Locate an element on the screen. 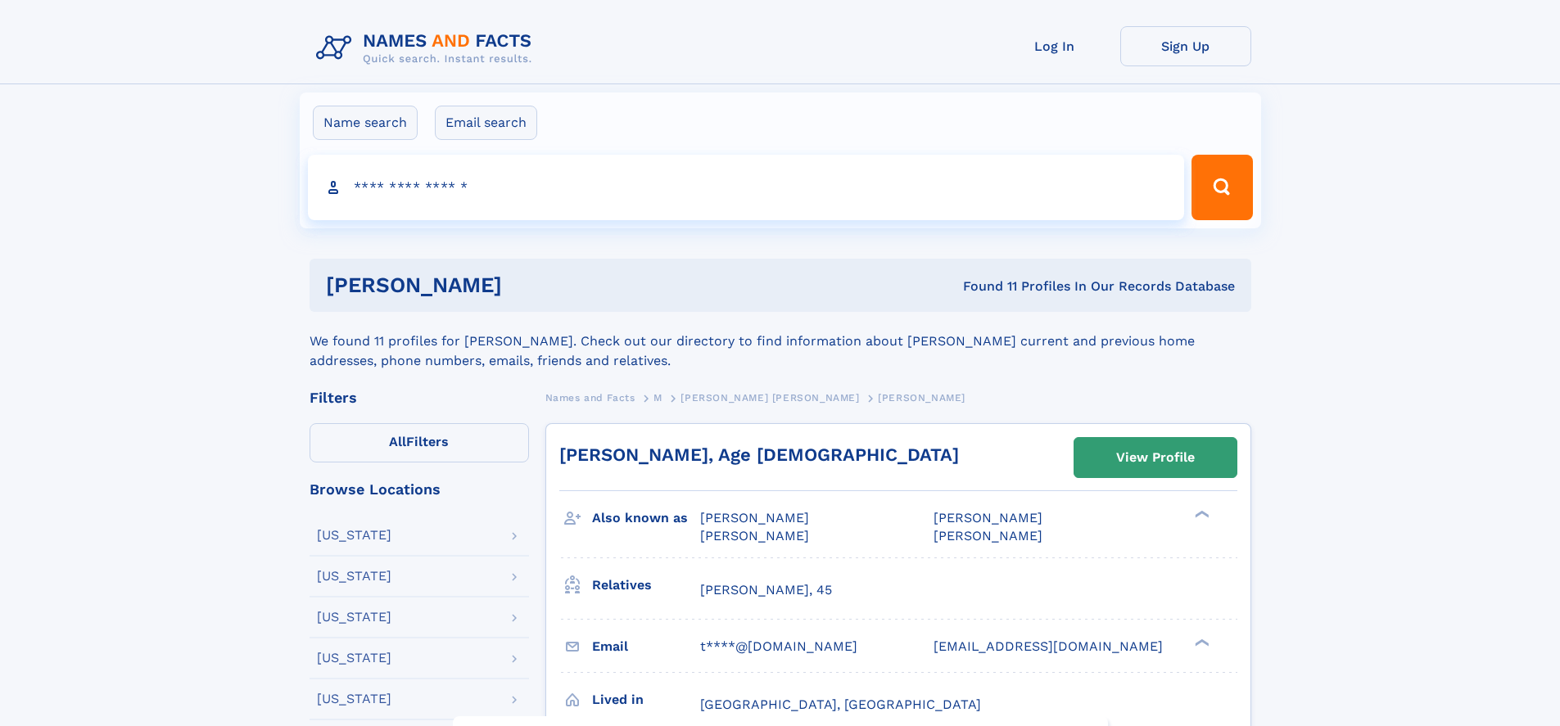 The height and width of the screenshot is (726, 1560). label: Email search is located at coordinates (486, 123).